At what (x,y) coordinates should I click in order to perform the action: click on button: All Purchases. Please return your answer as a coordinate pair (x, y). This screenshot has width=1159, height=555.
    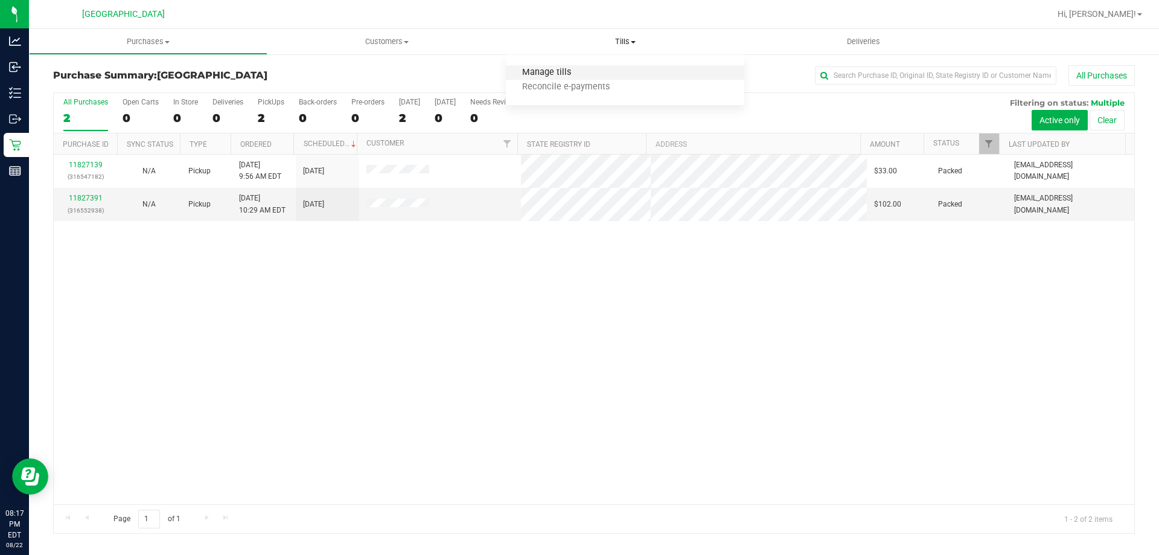
    Looking at the image, I should click on (1101, 75).